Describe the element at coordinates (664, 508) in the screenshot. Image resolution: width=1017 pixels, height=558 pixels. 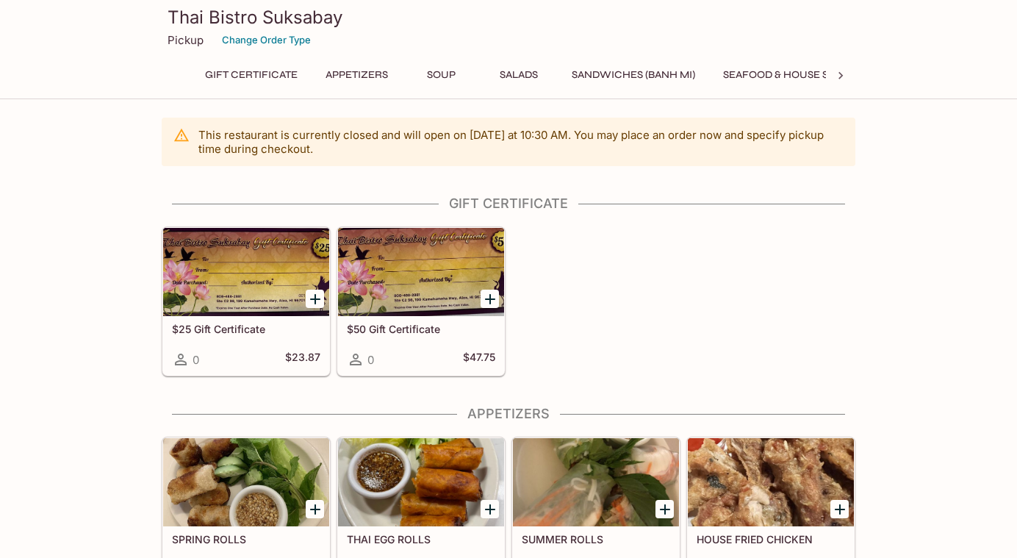
I see `button: Add SUMMER ROLLS` at that location.